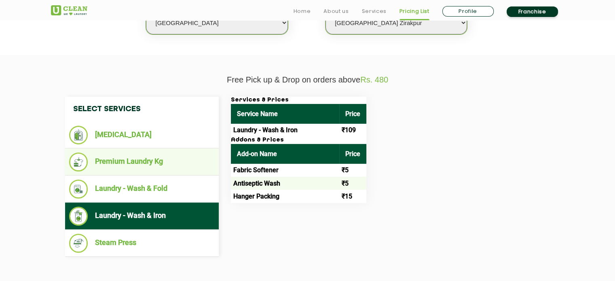 Image resolution: width=615 pixels, height=281 pixels. What do you see at coordinates (79, 189) in the screenshot?
I see `img: Laundry - Wash & Fold` at bounding box center [79, 189].